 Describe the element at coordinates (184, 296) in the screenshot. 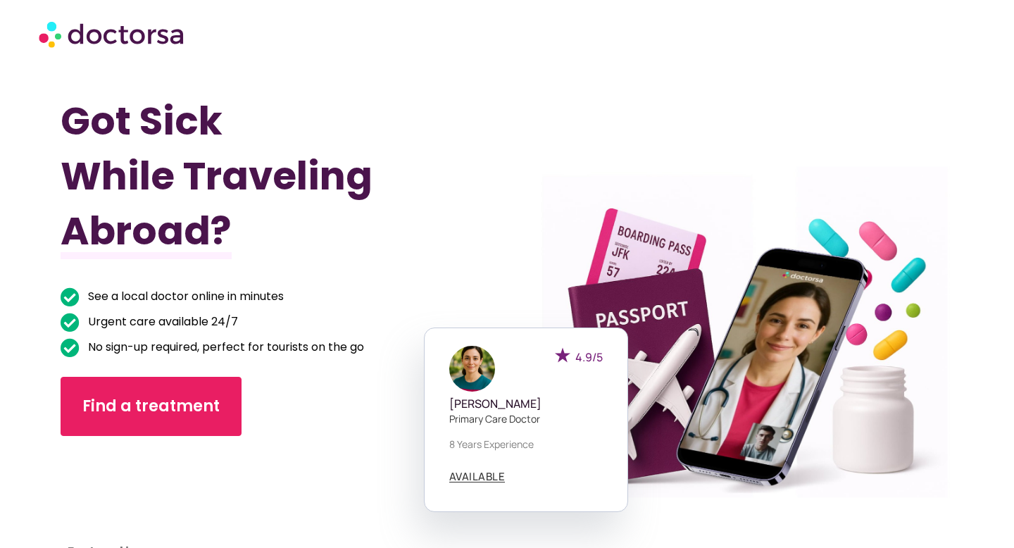

I see `span: See a local doctor online in minutes` at that location.